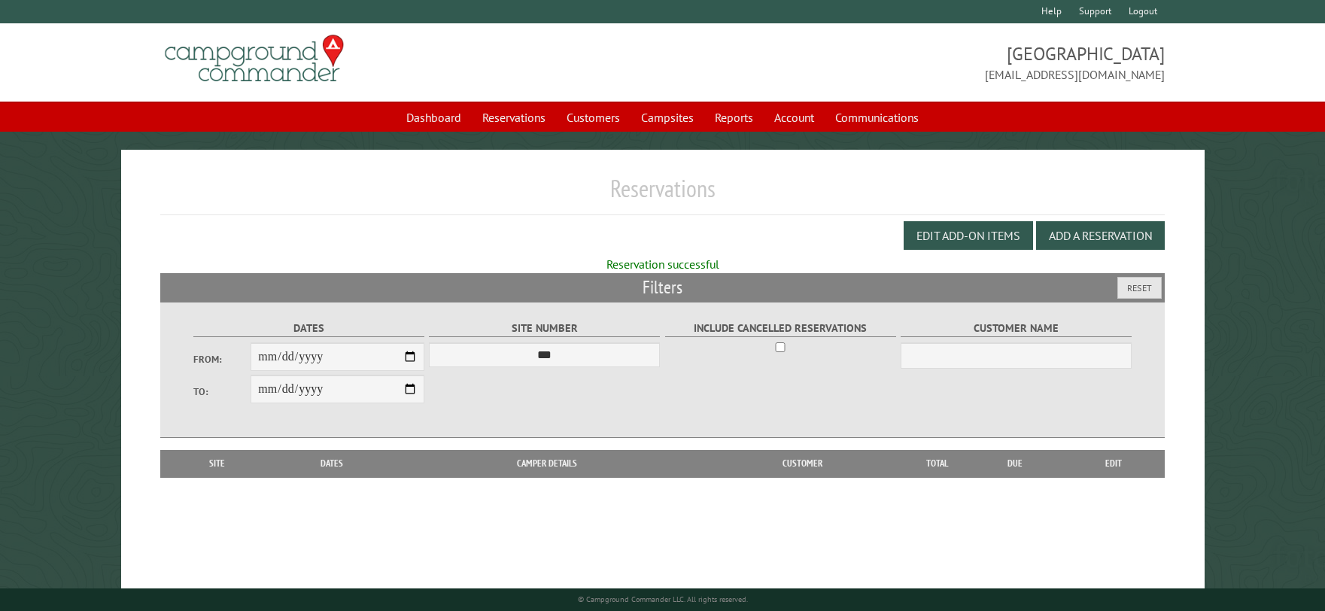 The image size is (1325, 611). I want to click on h1: Reservations, so click(662, 194).